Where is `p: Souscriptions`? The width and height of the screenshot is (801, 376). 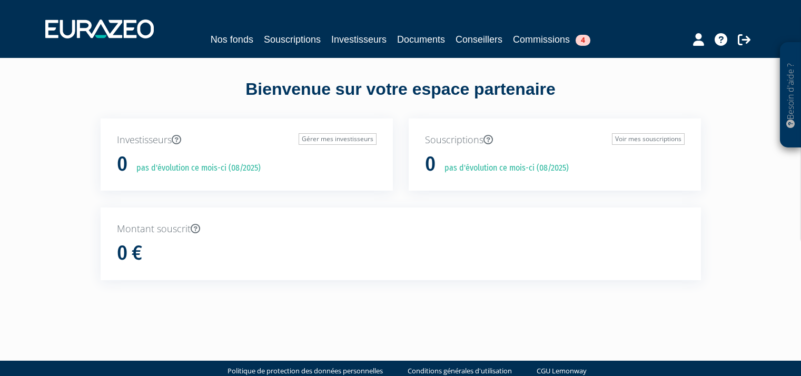
p: Souscriptions is located at coordinates (554, 140).